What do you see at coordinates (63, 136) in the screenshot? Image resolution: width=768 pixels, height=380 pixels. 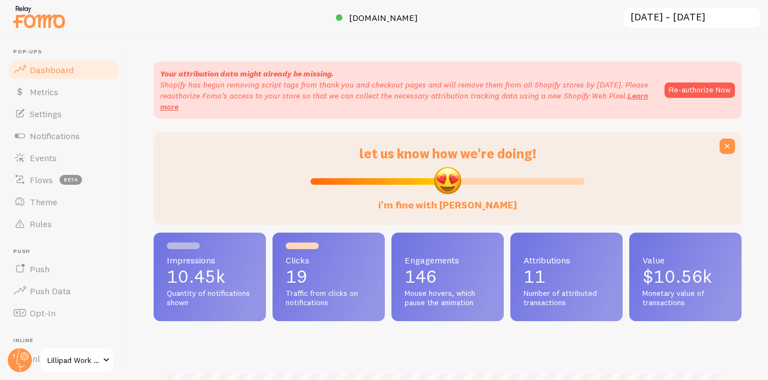 I see `a: Notifications` at bounding box center [63, 136].